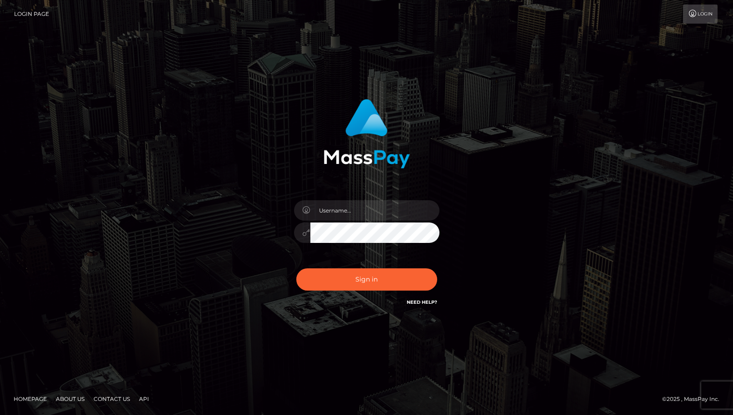  What do you see at coordinates (421, 302) in the screenshot?
I see `a: Need Help?` at bounding box center [421, 302].